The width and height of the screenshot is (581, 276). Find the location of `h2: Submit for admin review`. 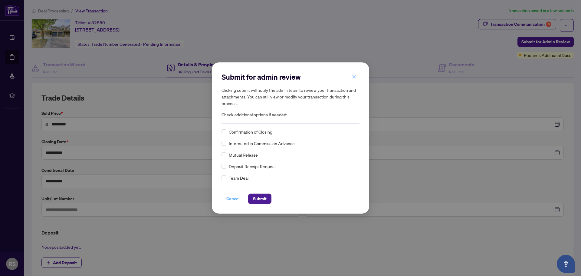

h2: Submit for admin review is located at coordinates (291, 77).